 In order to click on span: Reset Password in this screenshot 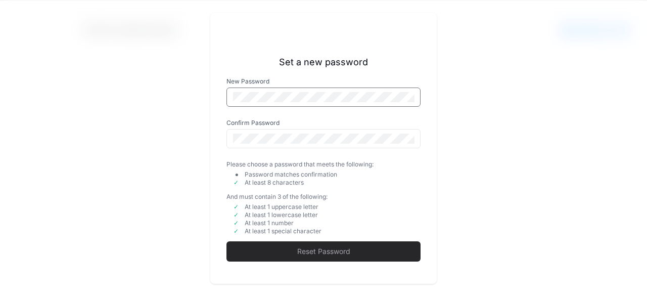, I will do `click(324, 251)`.